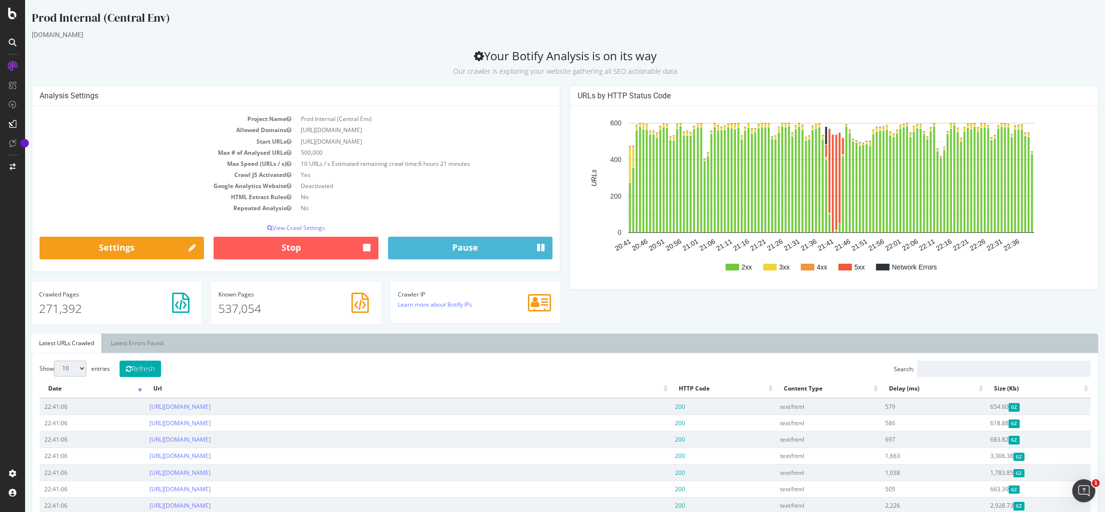 This screenshot has width=1105, height=512. I want to click on text: 21:11, so click(699, 244).